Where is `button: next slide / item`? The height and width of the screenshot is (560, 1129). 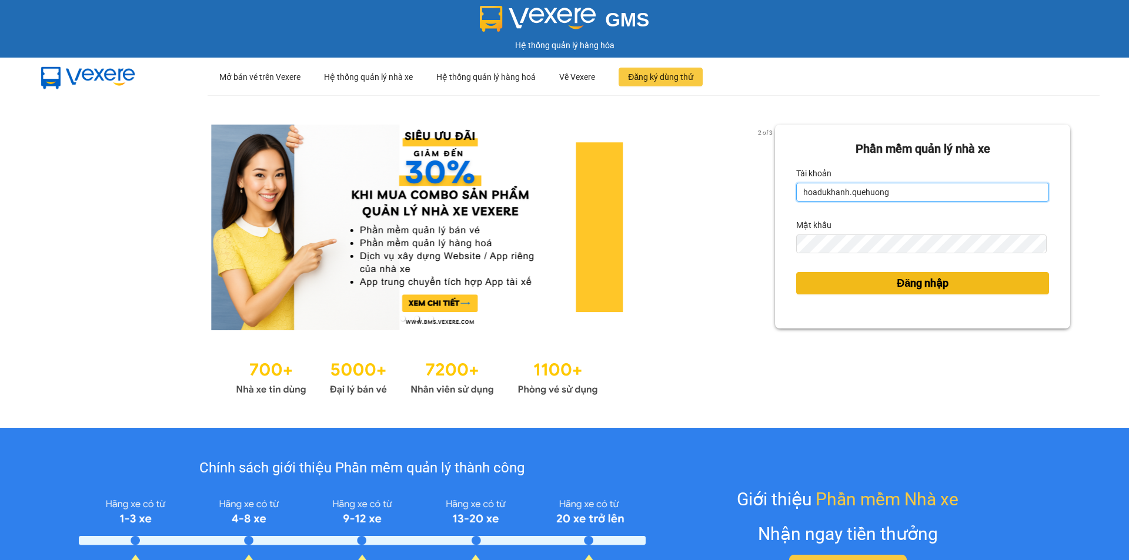
button: next slide / item is located at coordinates (767, 228).